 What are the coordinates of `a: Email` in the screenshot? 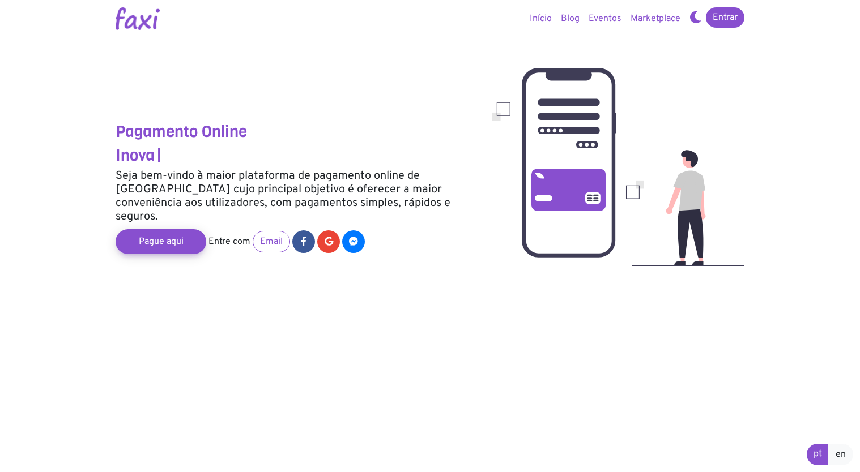 It's located at (271, 242).